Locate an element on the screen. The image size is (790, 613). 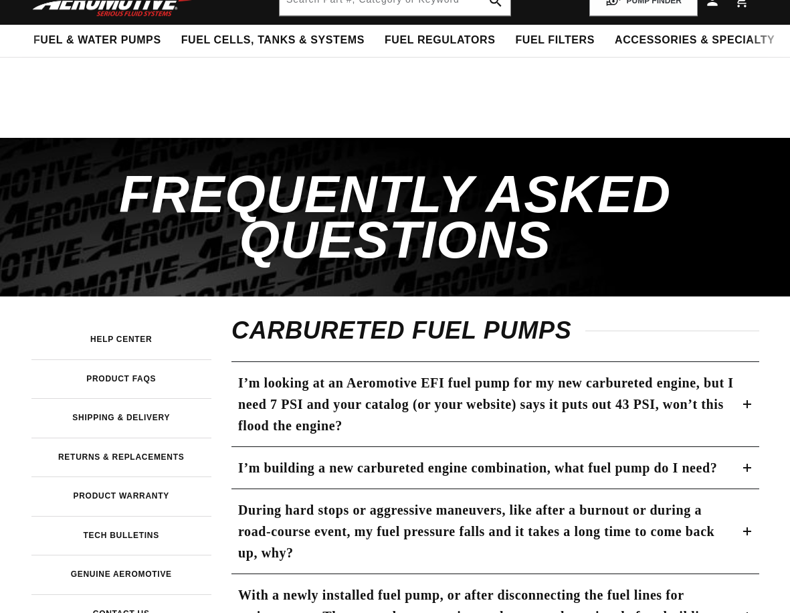
h3: Genuine Aeromotive is located at coordinates (121, 574).